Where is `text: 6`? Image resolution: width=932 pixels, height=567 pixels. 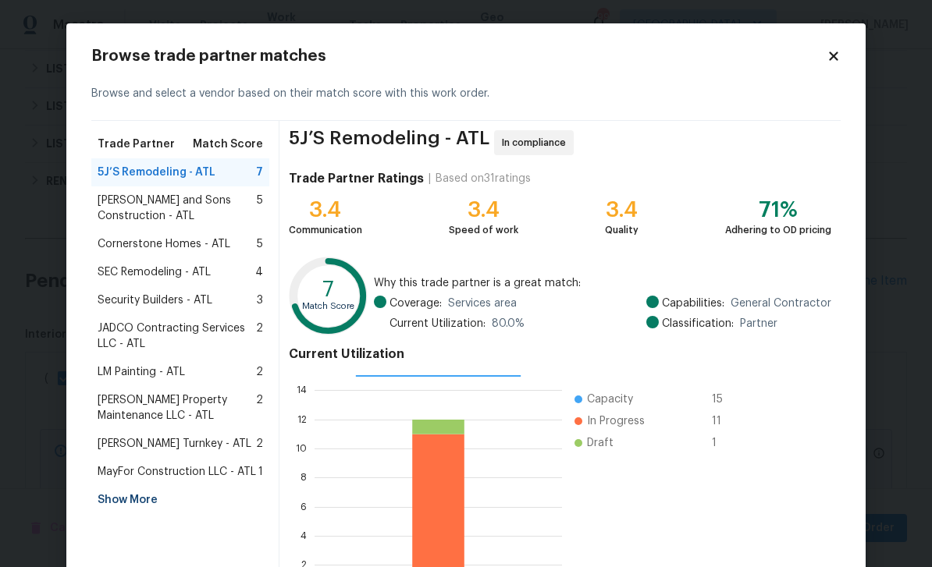
text: 6 is located at coordinates (303, 507).